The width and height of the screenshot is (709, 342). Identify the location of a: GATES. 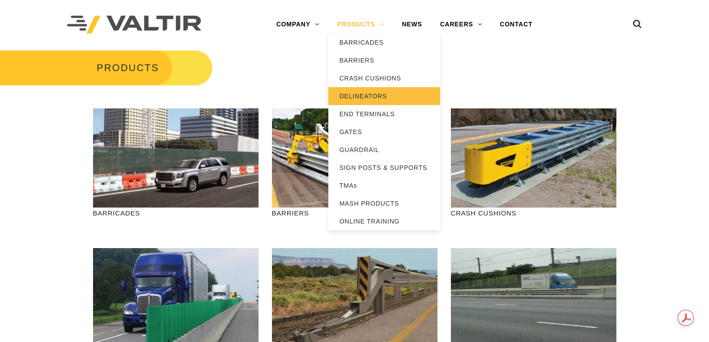
(384, 132).